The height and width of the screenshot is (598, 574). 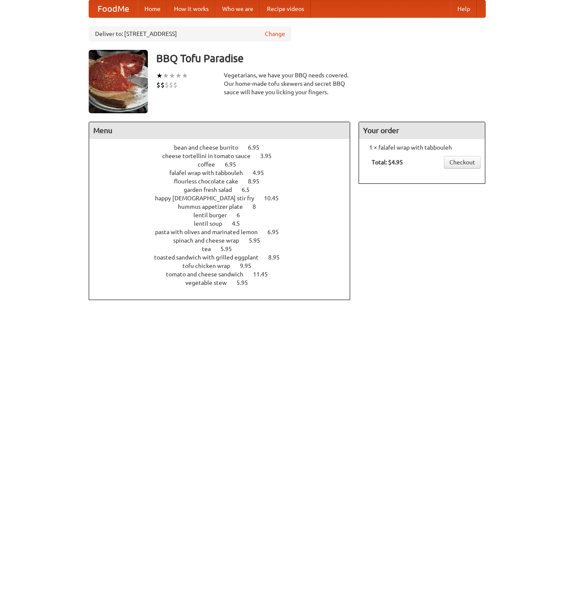 What do you see at coordinates (243, 215) in the screenshot?
I see `span: 6` at bounding box center [243, 215].